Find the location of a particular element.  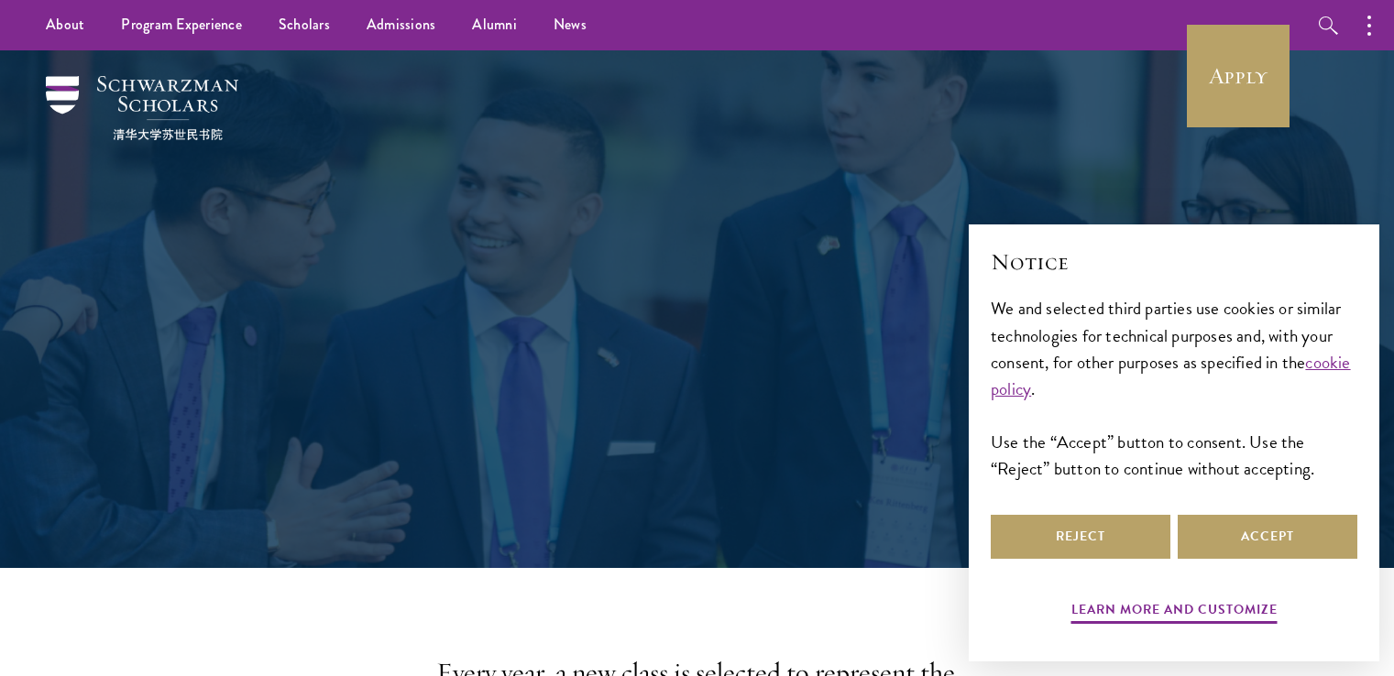

button: Reject is located at coordinates (1081, 537).